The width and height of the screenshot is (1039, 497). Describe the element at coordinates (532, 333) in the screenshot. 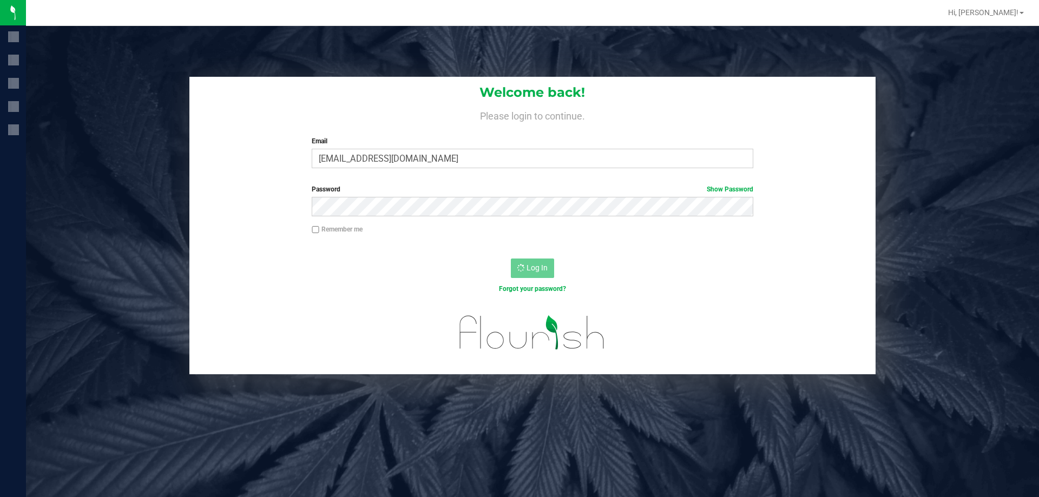

I see `img: flourish_logo.svg` at that location.